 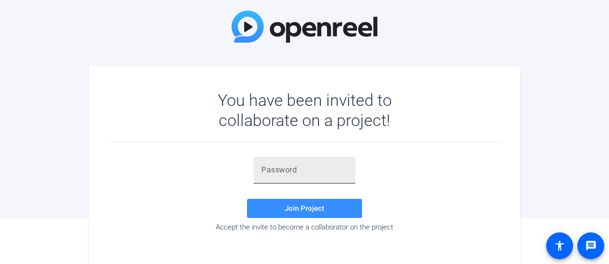 I want to click on span: Join Project, so click(x=304, y=208).